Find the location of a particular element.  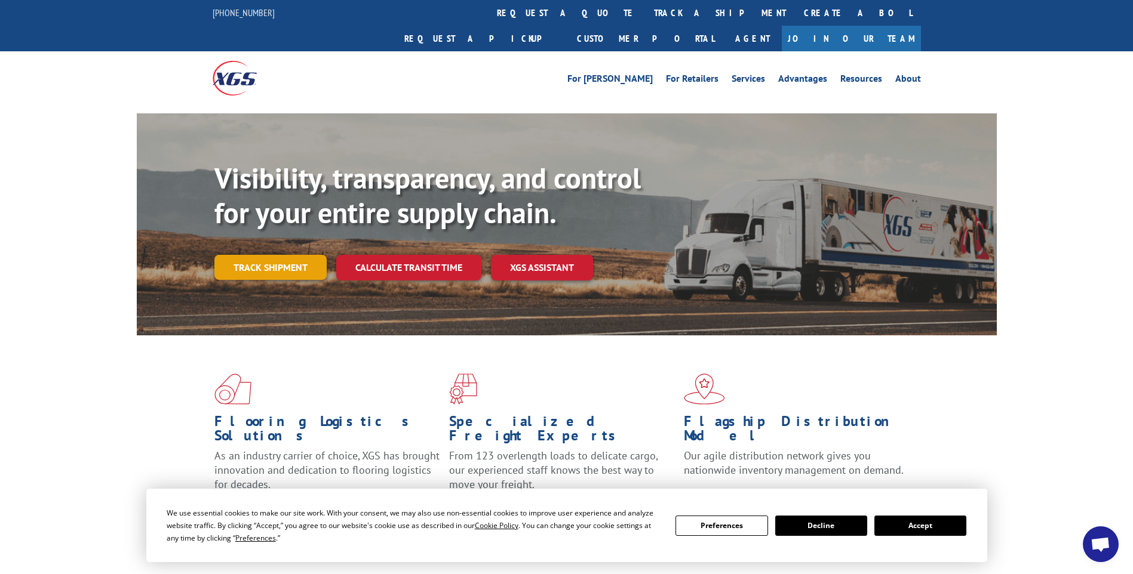

a: Services is located at coordinates (748, 81).